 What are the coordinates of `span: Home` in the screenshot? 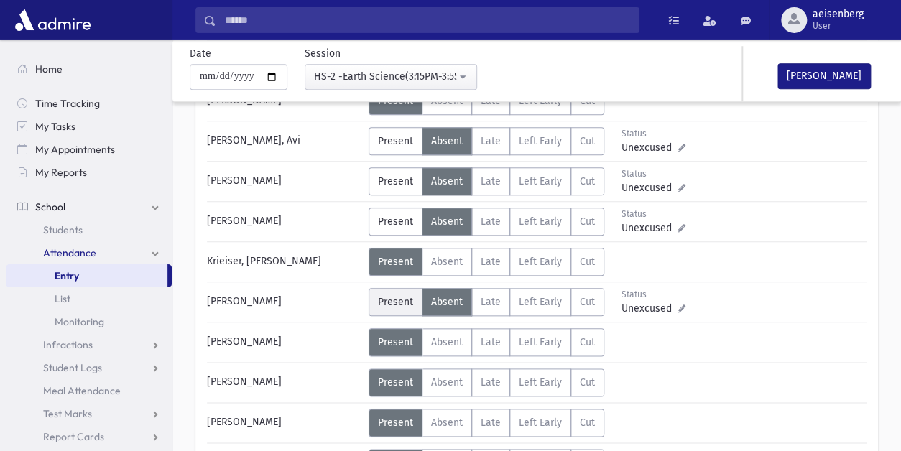 It's located at (49, 69).